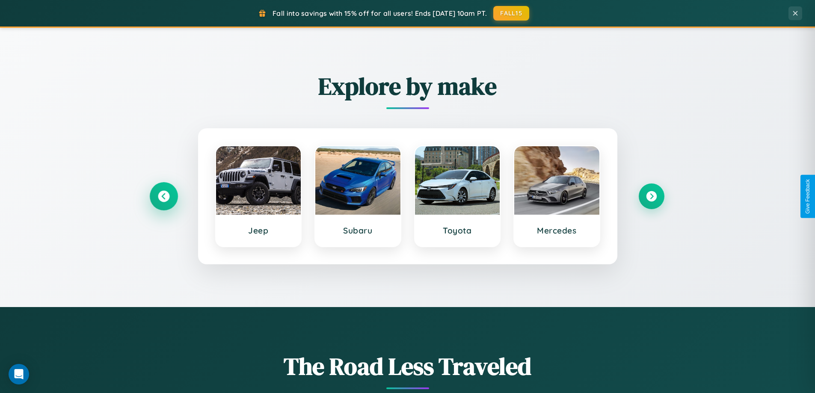 Image resolution: width=815 pixels, height=393 pixels. What do you see at coordinates (556, 231) in the screenshot?
I see `h3: Mercedes` at bounding box center [556, 231].